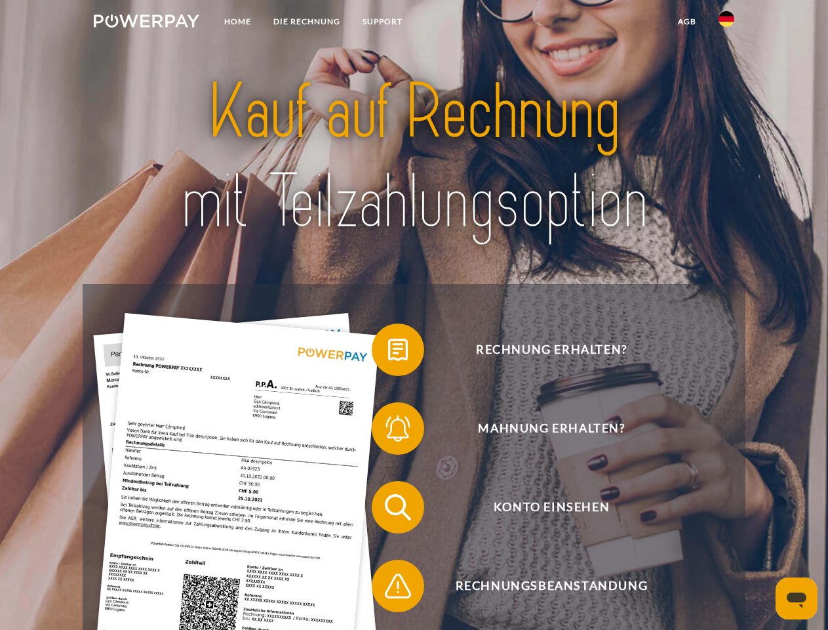  I want to click on a: DIE RECHNUNG, so click(307, 22).